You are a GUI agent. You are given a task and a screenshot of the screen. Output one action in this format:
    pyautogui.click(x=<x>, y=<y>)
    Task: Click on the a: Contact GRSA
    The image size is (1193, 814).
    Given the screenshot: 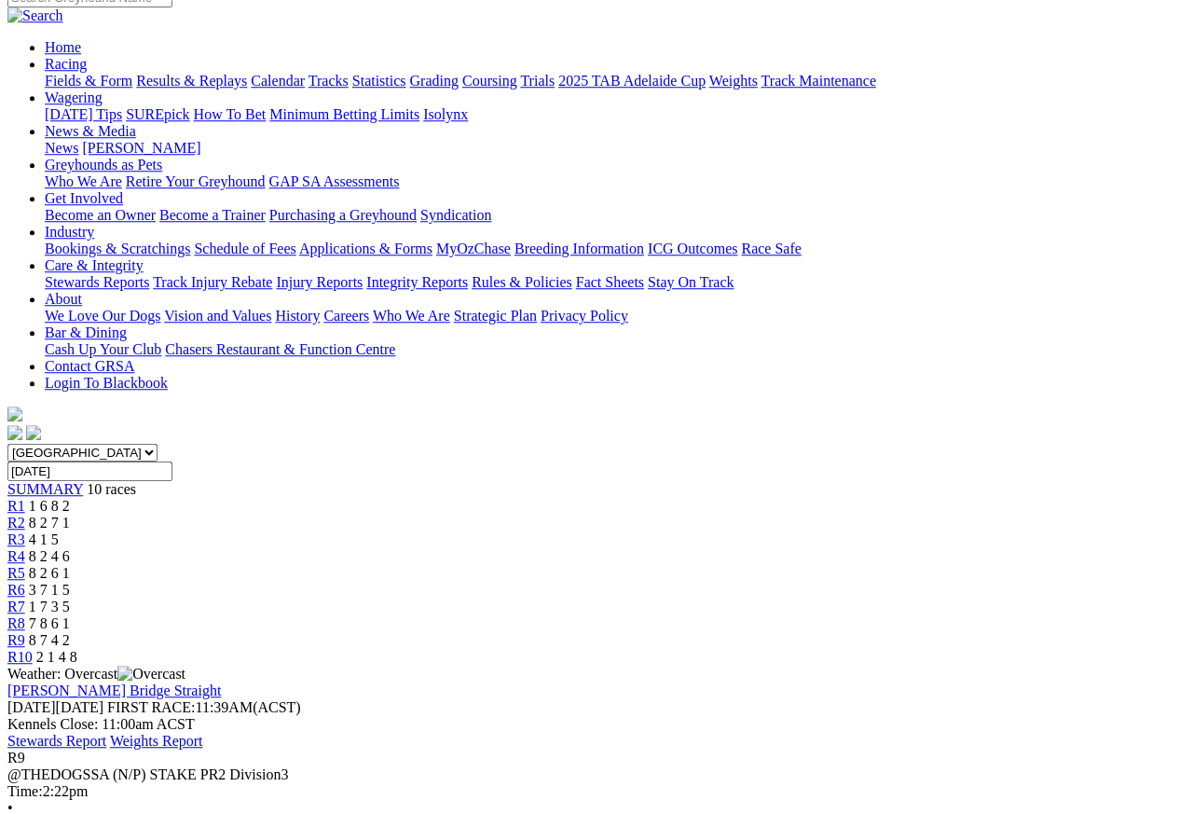 What is the action you would take?
    pyautogui.click(x=89, y=365)
    